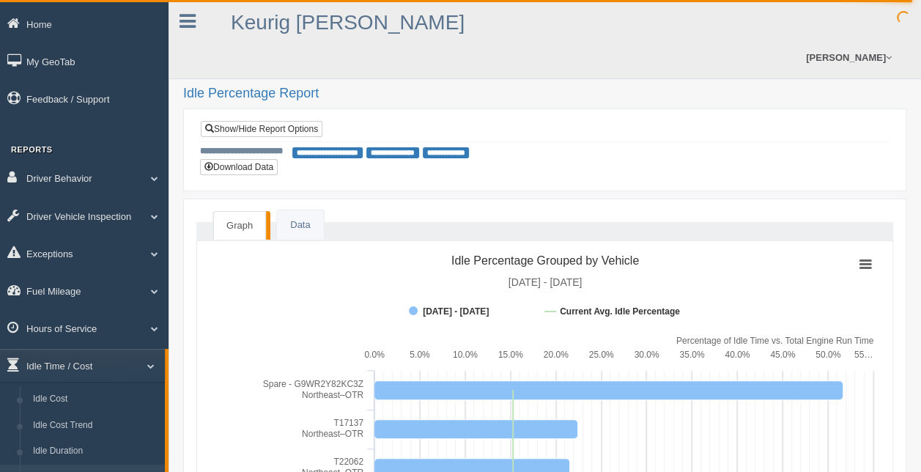 Image resolution: width=921 pixels, height=472 pixels. I want to click on text: 20.0%, so click(556, 355).